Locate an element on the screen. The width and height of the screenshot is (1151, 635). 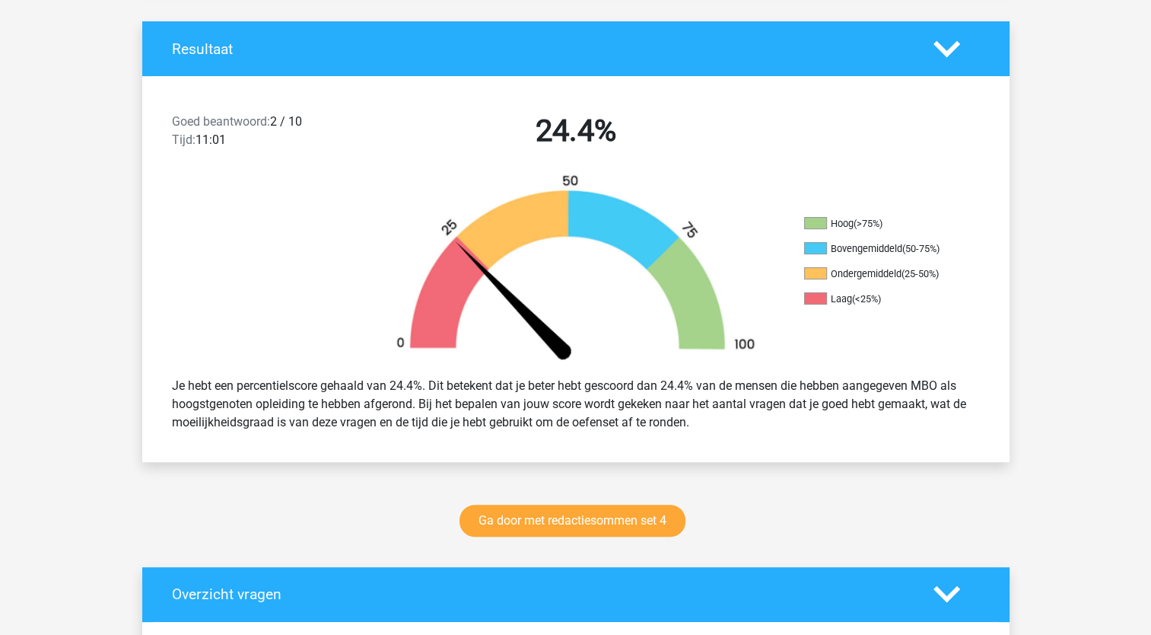
div: (<25%) is located at coordinates (867, 298).